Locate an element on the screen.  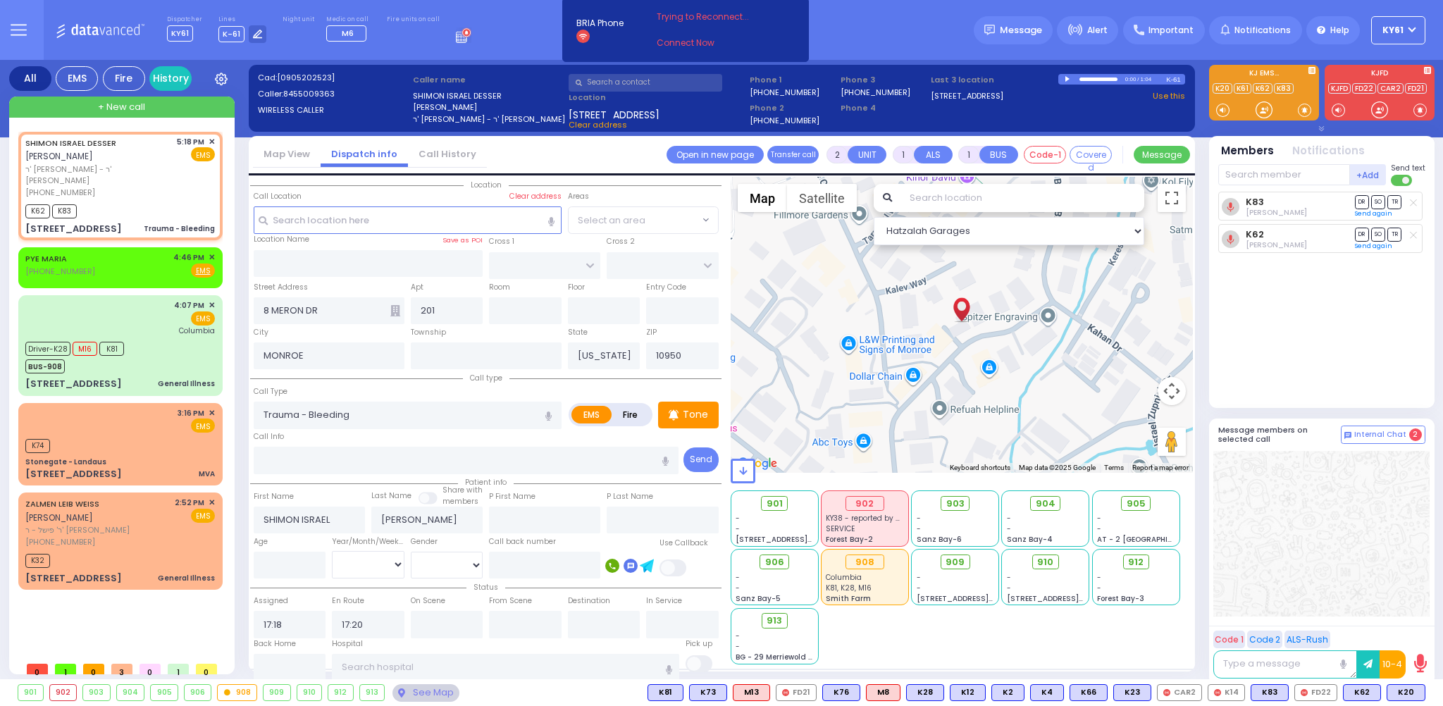
div: 903 is located at coordinates (97, 693).